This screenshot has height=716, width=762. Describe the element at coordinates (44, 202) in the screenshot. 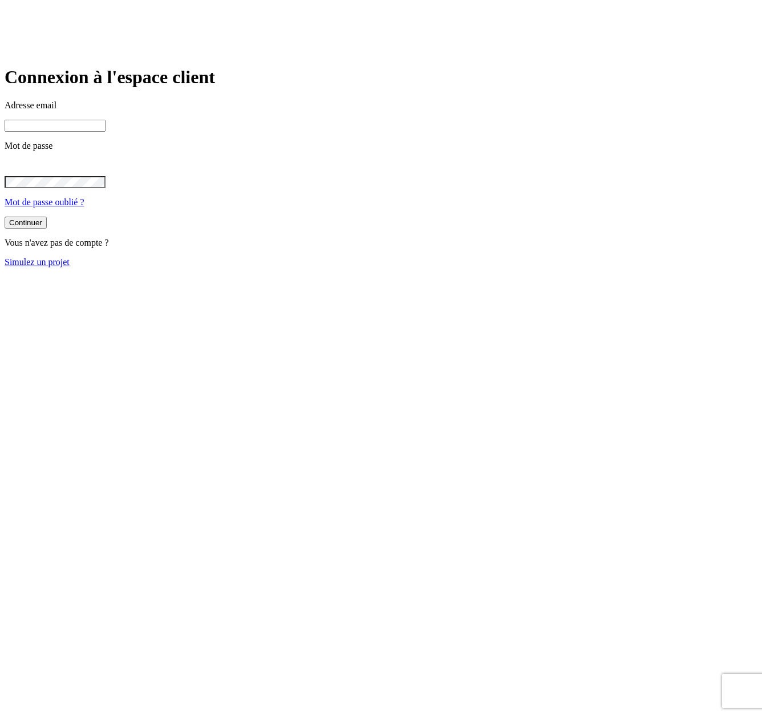

I see `a: Mot de passe oublié ?` at that location.